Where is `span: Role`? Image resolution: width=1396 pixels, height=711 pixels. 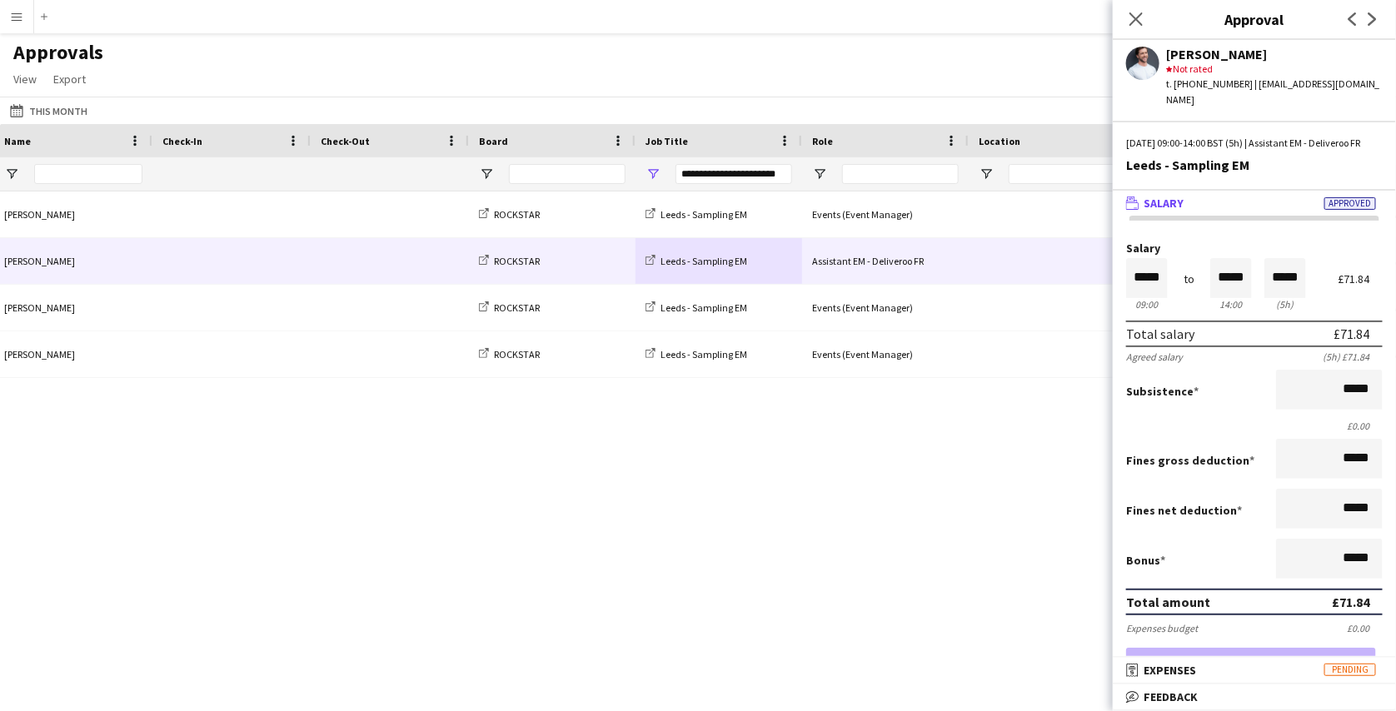 span: Role is located at coordinates (822, 141).